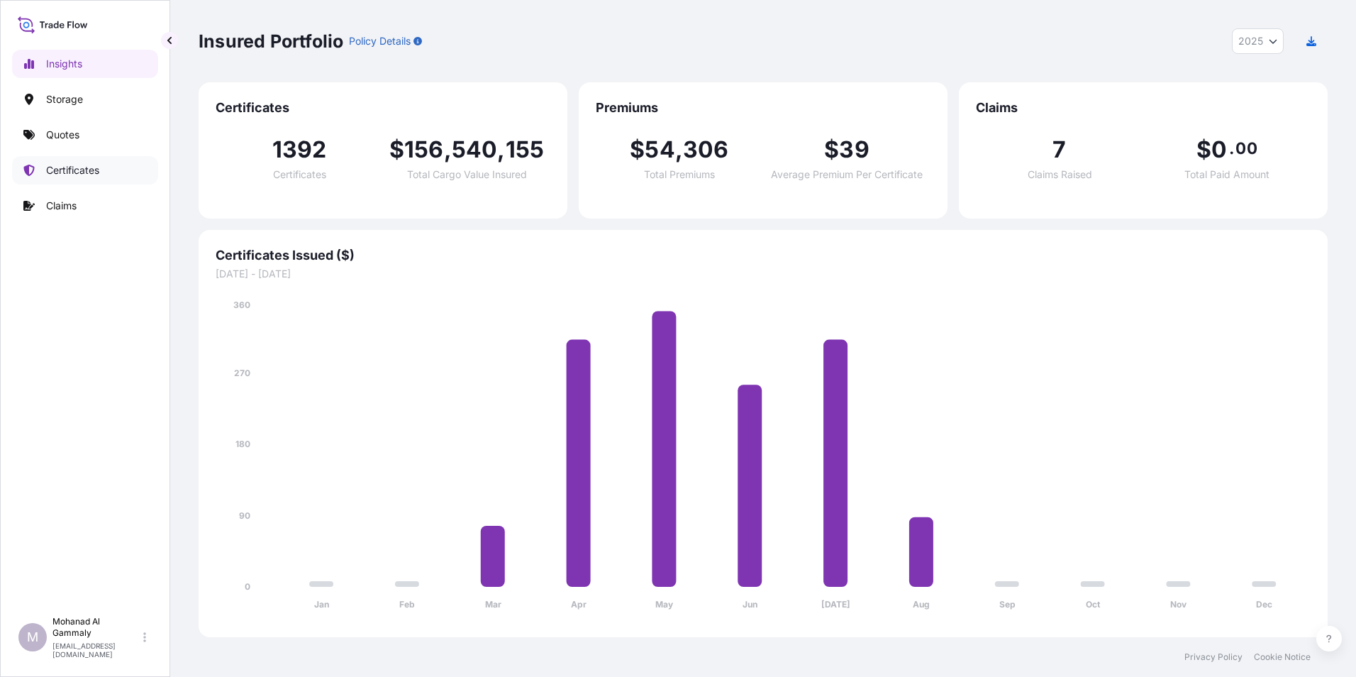 The width and height of the screenshot is (1356, 677). What do you see at coordinates (424, 150) in the screenshot?
I see `span: 156` at bounding box center [424, 150].